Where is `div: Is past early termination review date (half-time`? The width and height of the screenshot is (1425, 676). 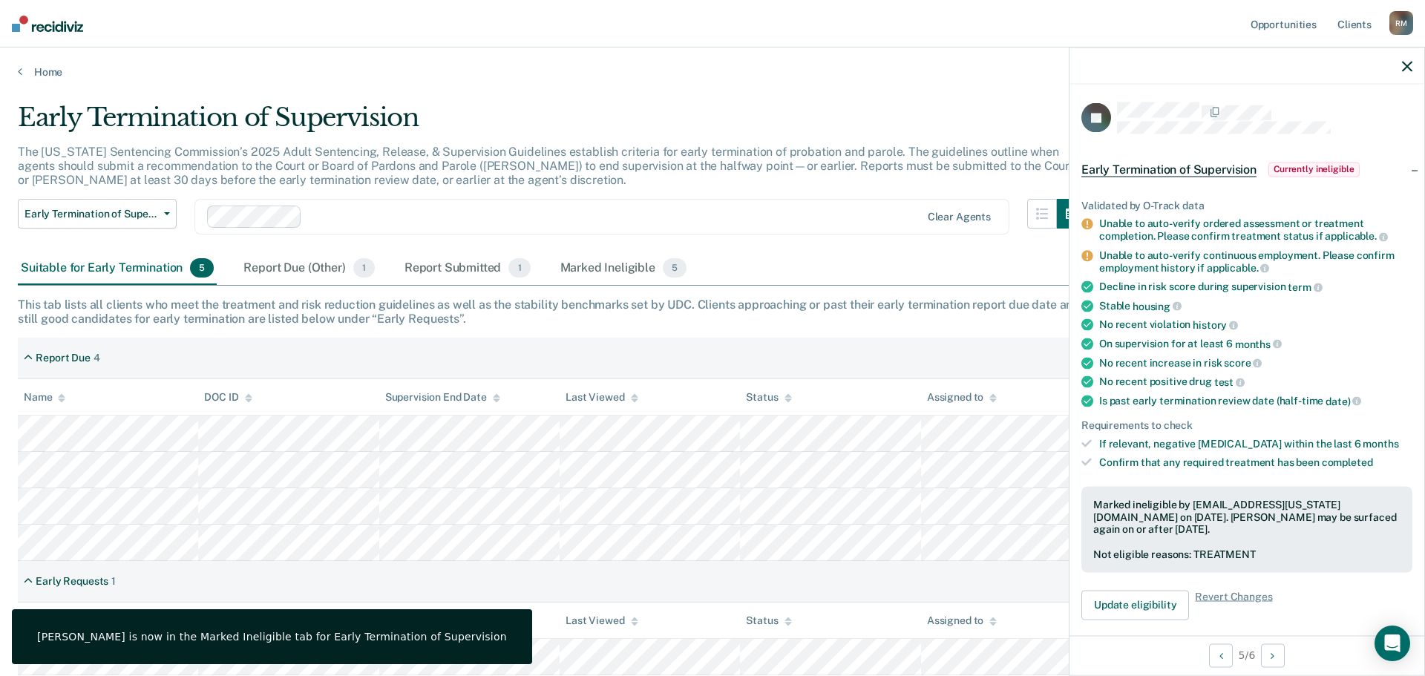
div: Is past early termination review date (half-time is located at coordinates (1256, 401).